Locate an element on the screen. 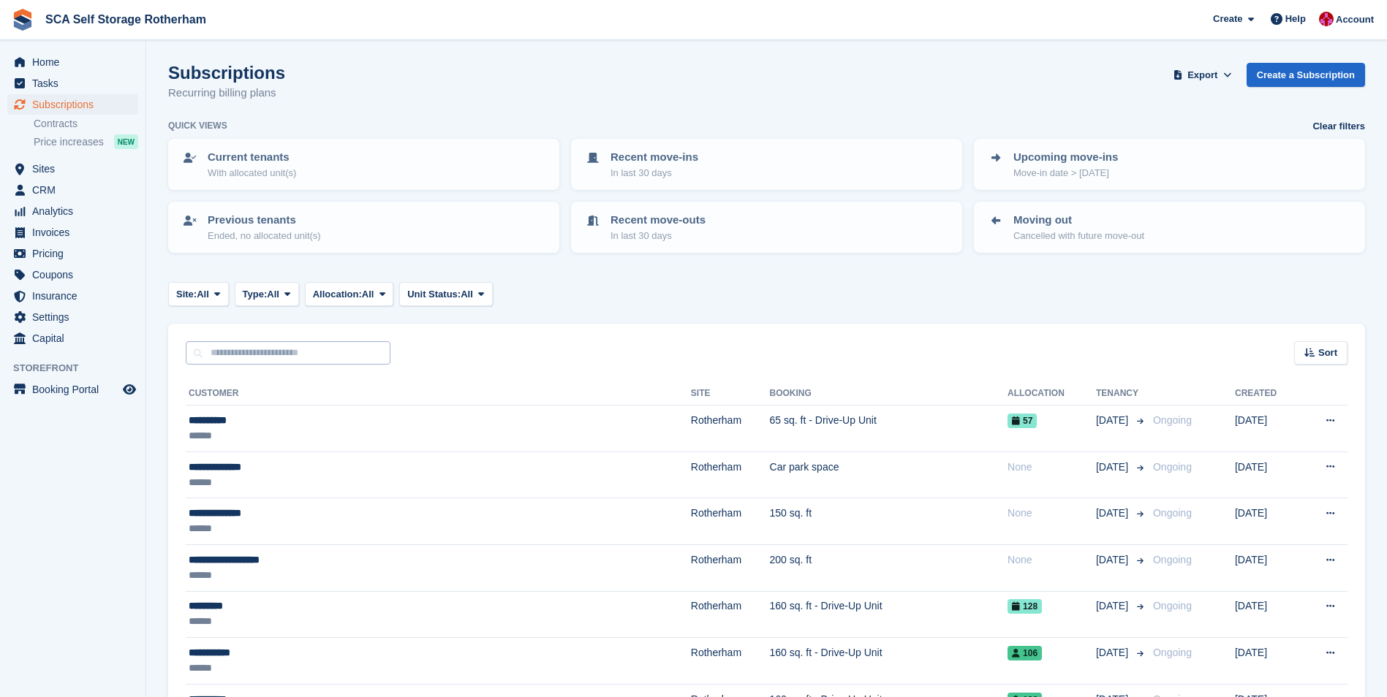 This screenshot has height=697, width=1387. td: 65 sq. ft - Drive-Up Unit is located at coordinates (889, 429).